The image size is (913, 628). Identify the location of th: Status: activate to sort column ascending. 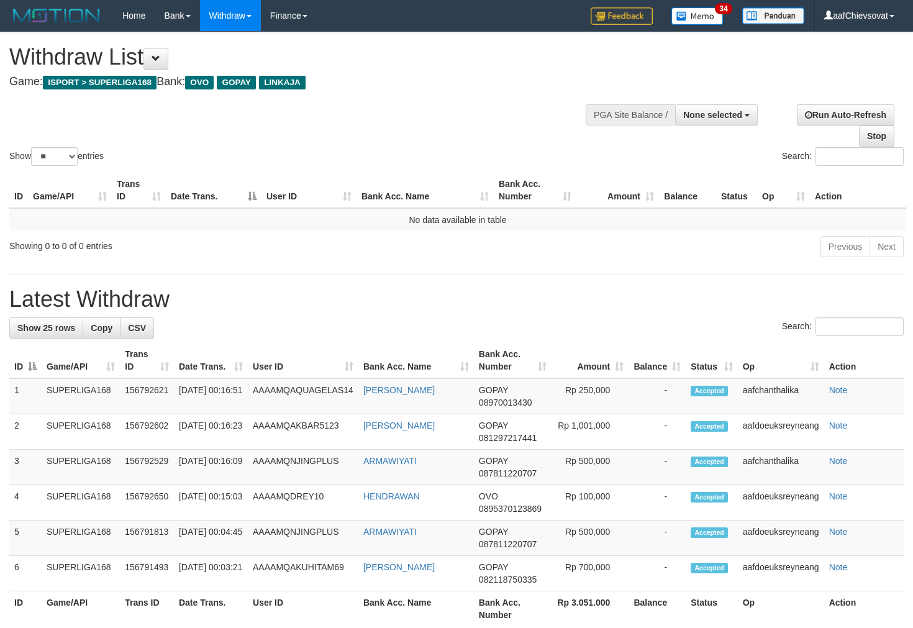
(712, 360).